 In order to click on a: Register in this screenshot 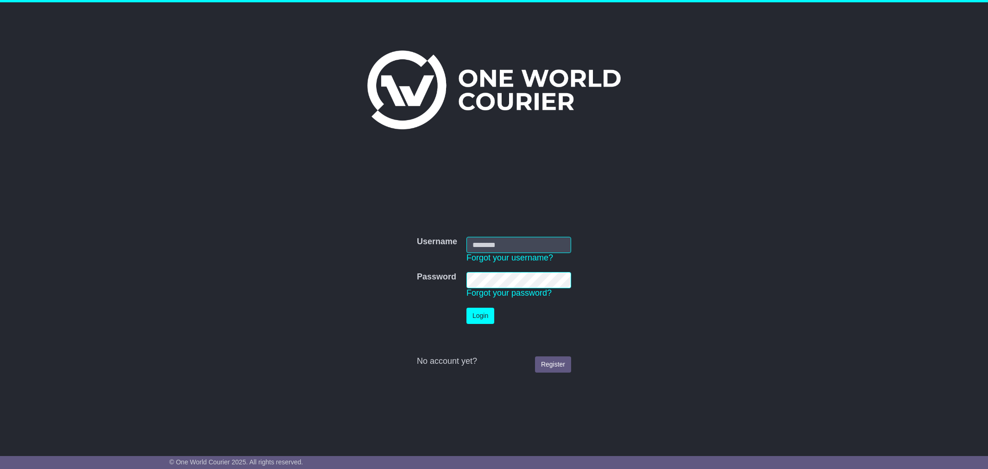, I will do `click(553, 364)`.